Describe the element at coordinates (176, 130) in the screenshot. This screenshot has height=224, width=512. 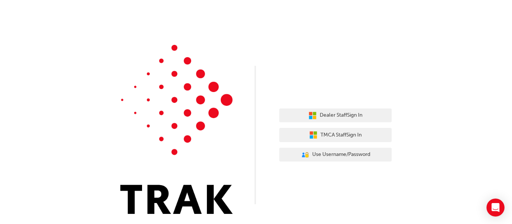
I see `img: Trak` at that location.